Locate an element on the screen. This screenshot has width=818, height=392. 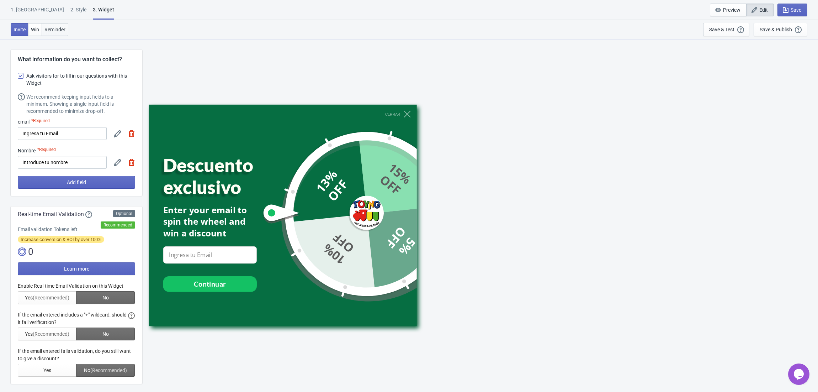
button: Win is located at coordinates (35, 30).